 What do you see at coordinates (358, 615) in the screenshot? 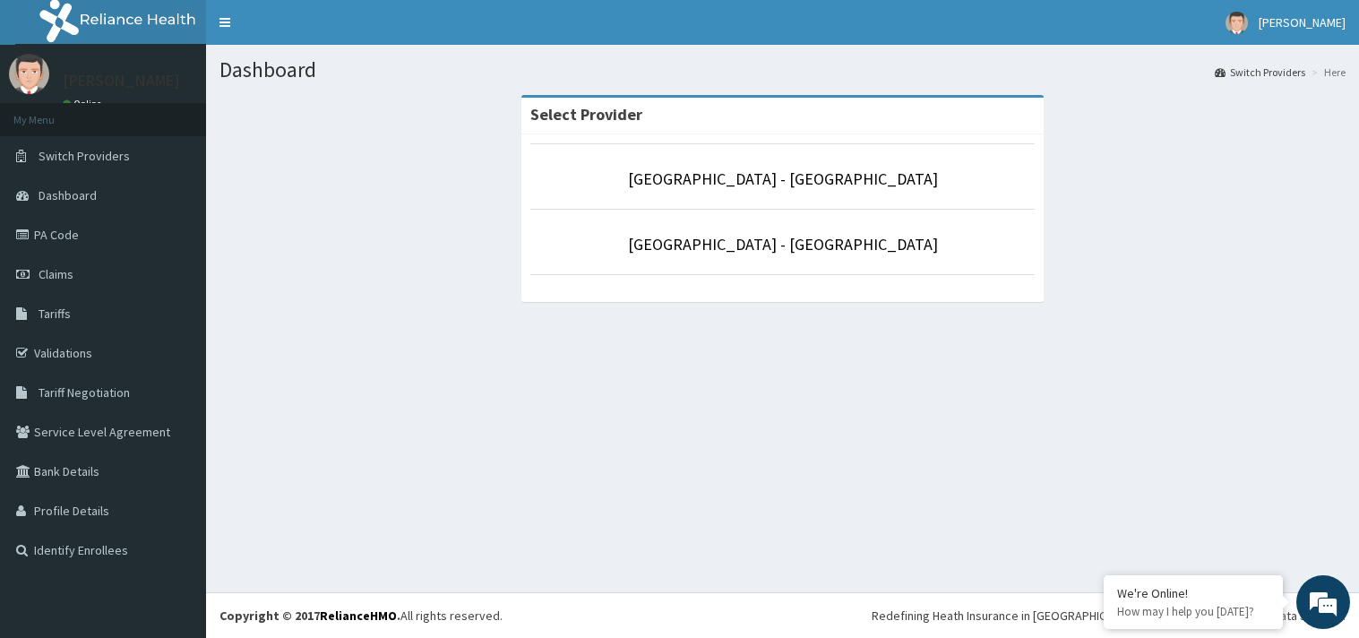
I see `a: RelianceHMO` at bounding box center [358, 615].